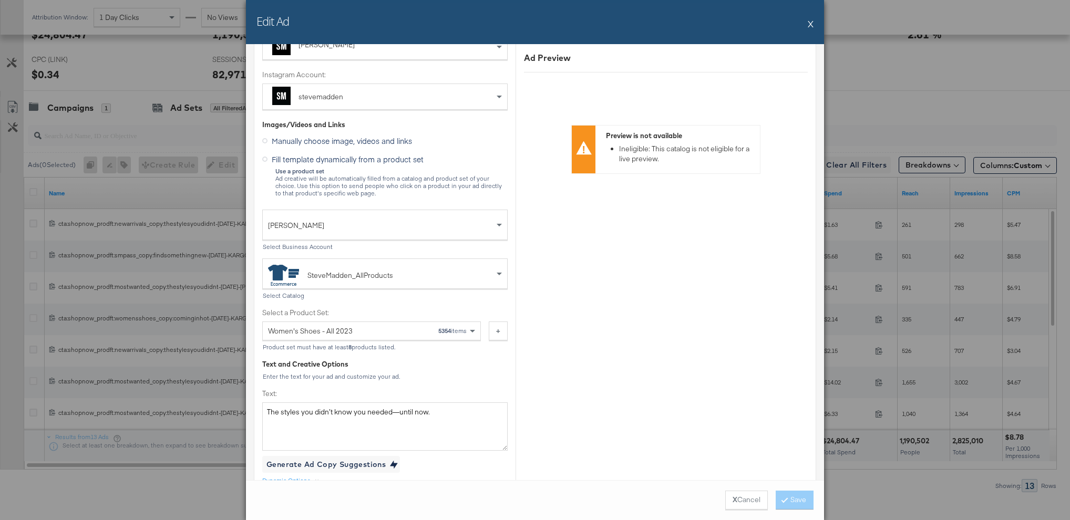  What do you see at coordinates (385, 427) in the screenshot?
I see `textarea: The styles you didn’t know you needed—until now.` at bounding box center [385, 427].